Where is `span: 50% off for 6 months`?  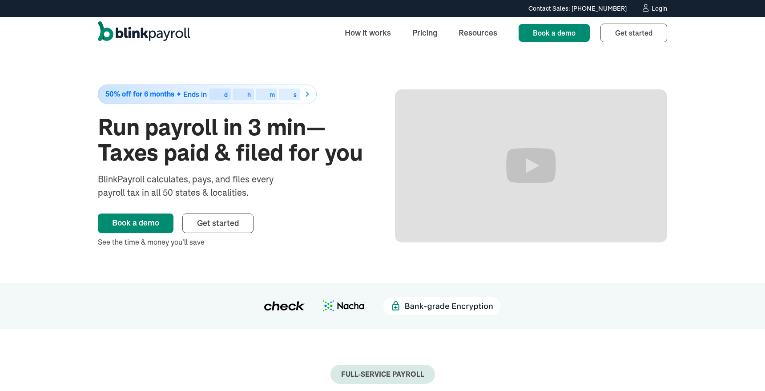 span: 50% off for 6 months is located at coordinates (140, 94).